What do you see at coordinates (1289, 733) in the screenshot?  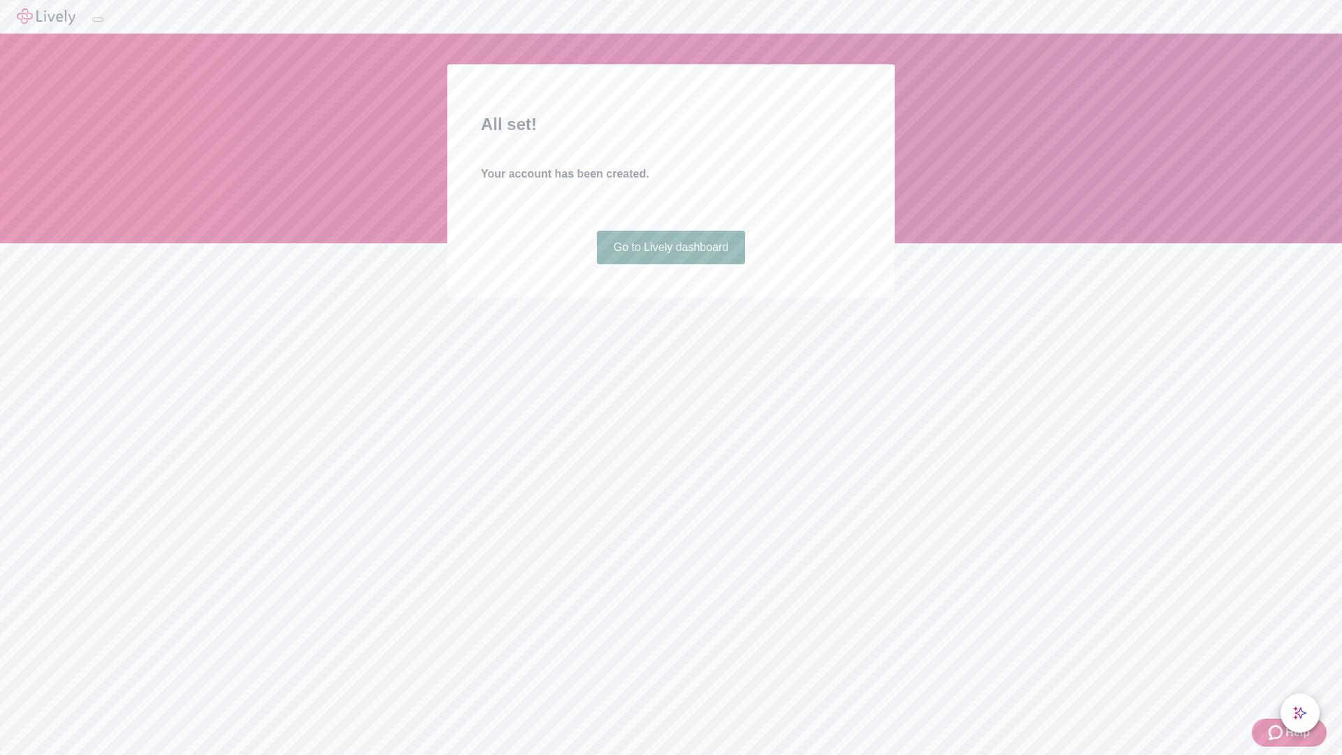 I see `button: Zendesk support iconHelp` at bounding box center [1289, 733].